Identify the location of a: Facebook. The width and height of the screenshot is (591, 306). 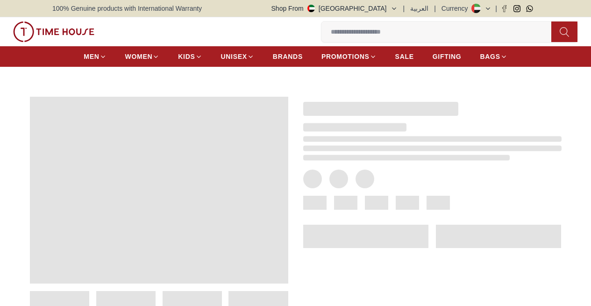
(504, 8).